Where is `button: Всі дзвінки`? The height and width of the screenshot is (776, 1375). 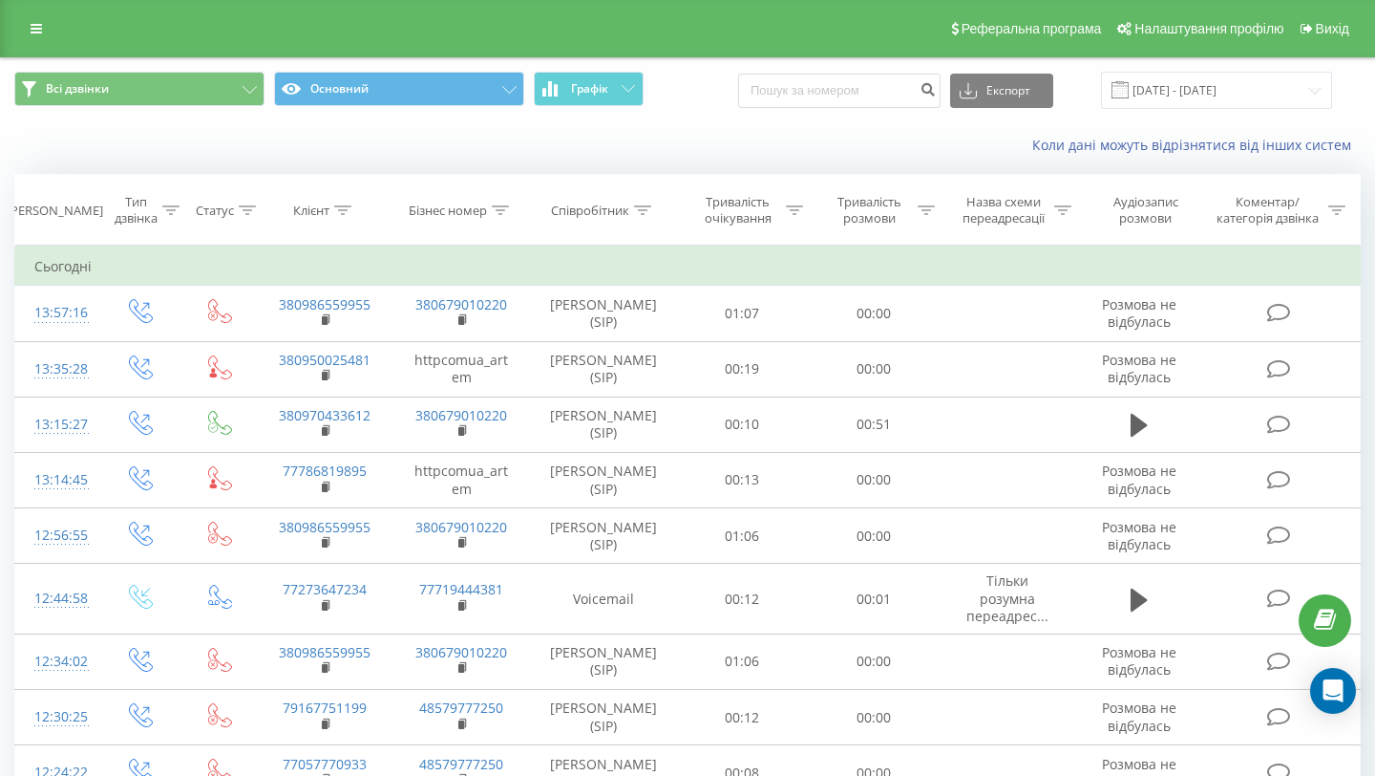
button: Всі дзвінки is located at coordinates (139, 89).